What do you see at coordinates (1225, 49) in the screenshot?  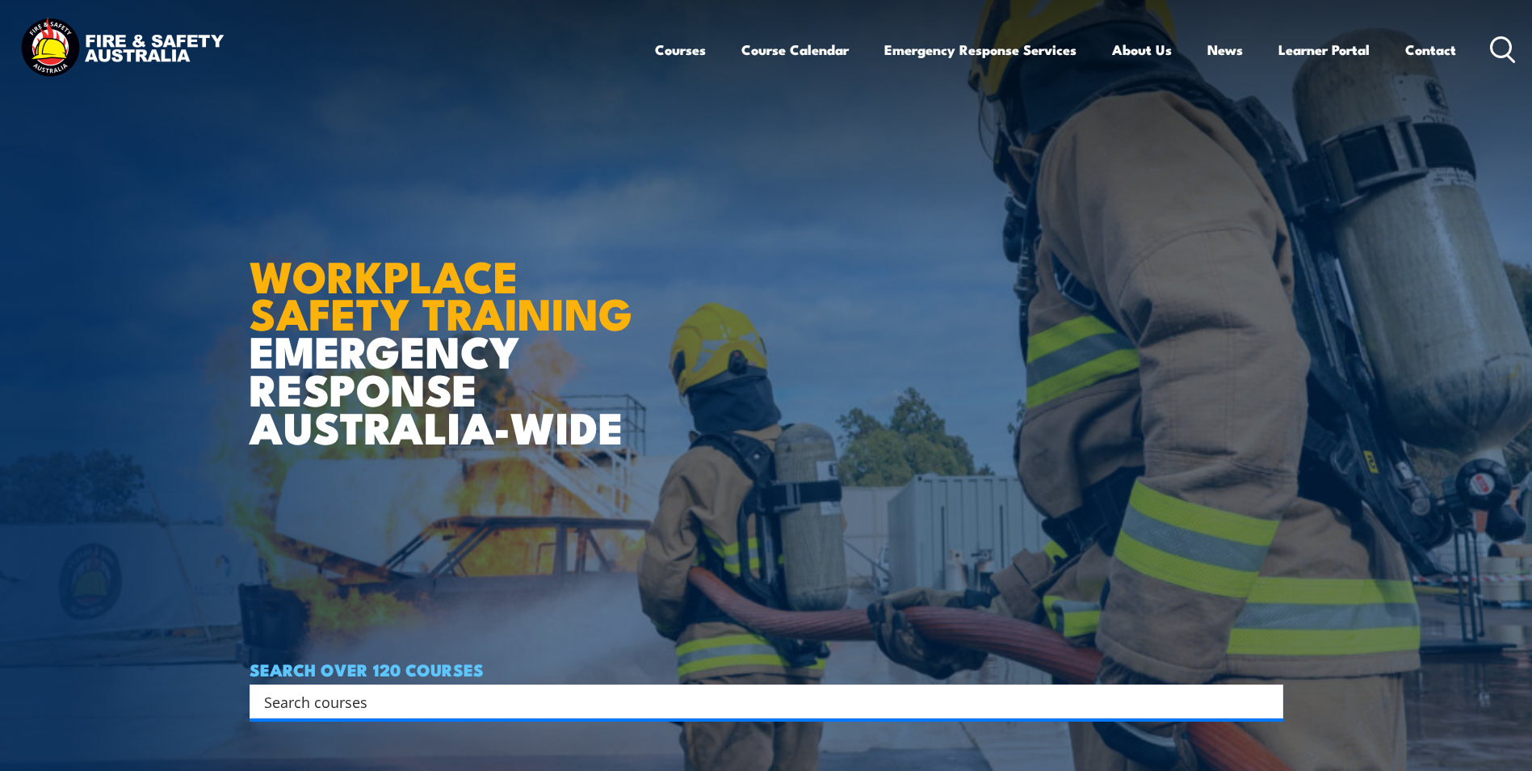 I see `a: News` at bounding box center [1225, 49].